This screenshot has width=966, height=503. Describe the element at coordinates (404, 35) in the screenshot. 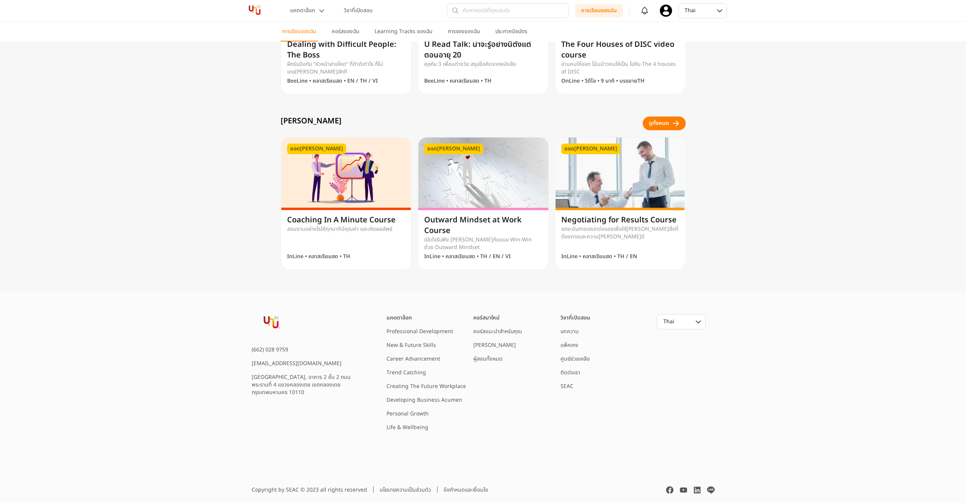

I see `button: Learning Tracks ของฉัน` at that location.